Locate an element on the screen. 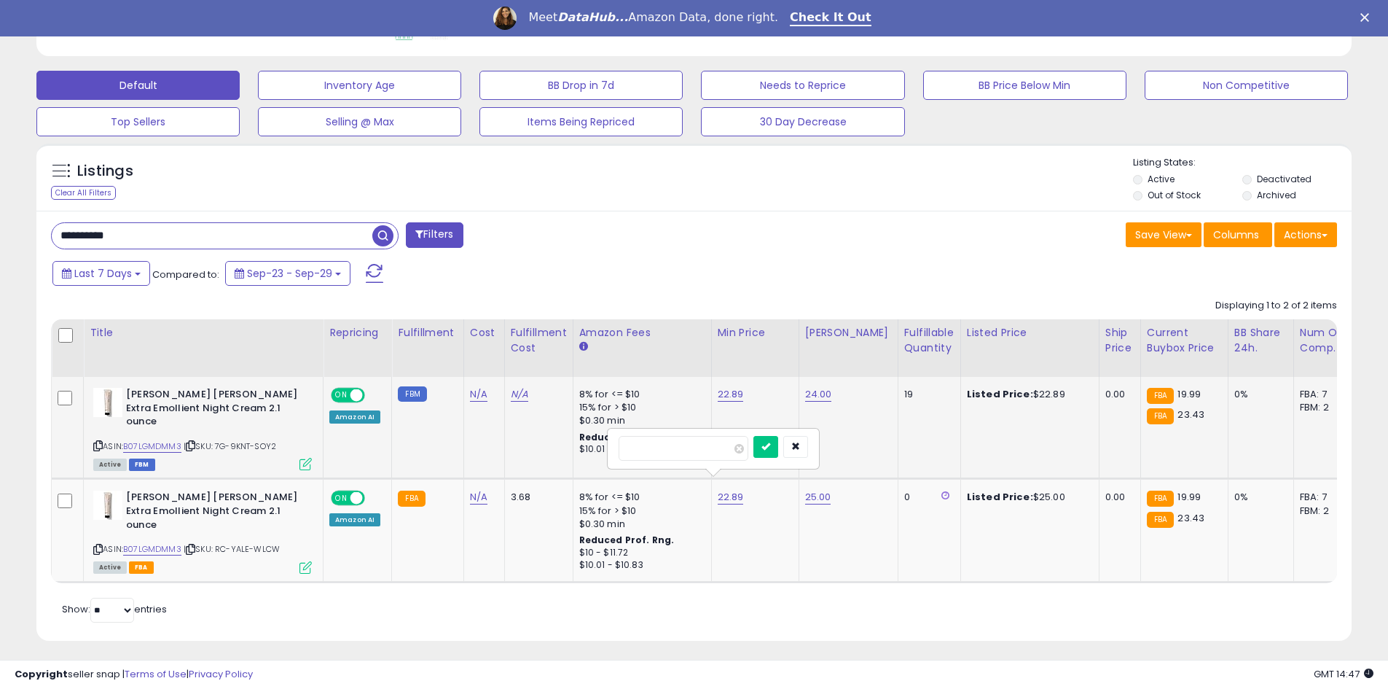  button: Top Sellers is located at coordinates (138, 122).